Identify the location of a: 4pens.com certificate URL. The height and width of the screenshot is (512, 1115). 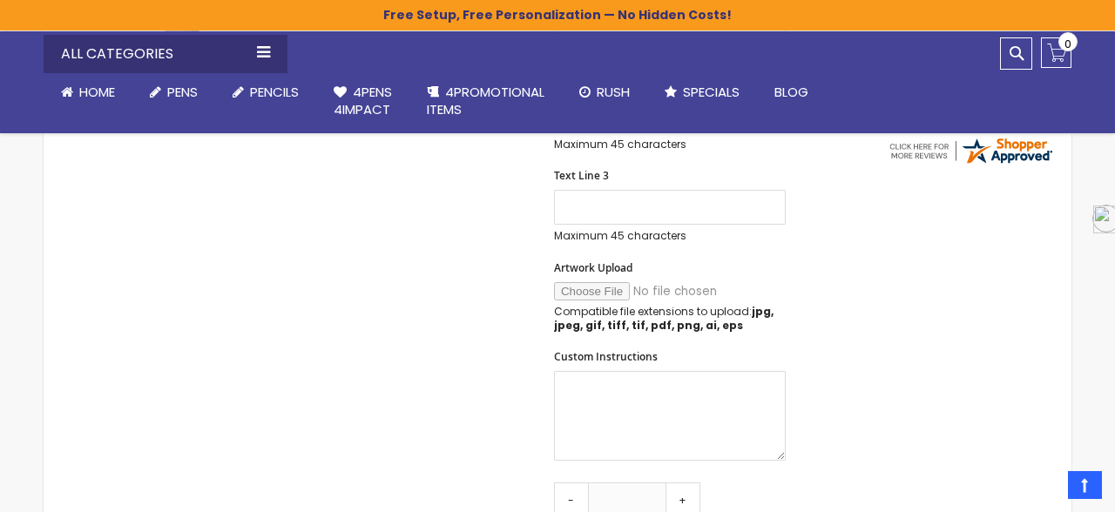
(971, 162).